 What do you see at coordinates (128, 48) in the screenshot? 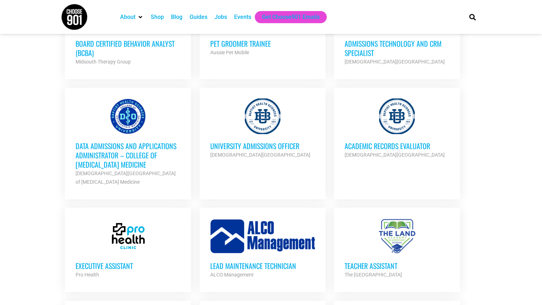
I see `h3: Board Certified Behavior Analyst (BCBA)` at bounding box center [128, 48].